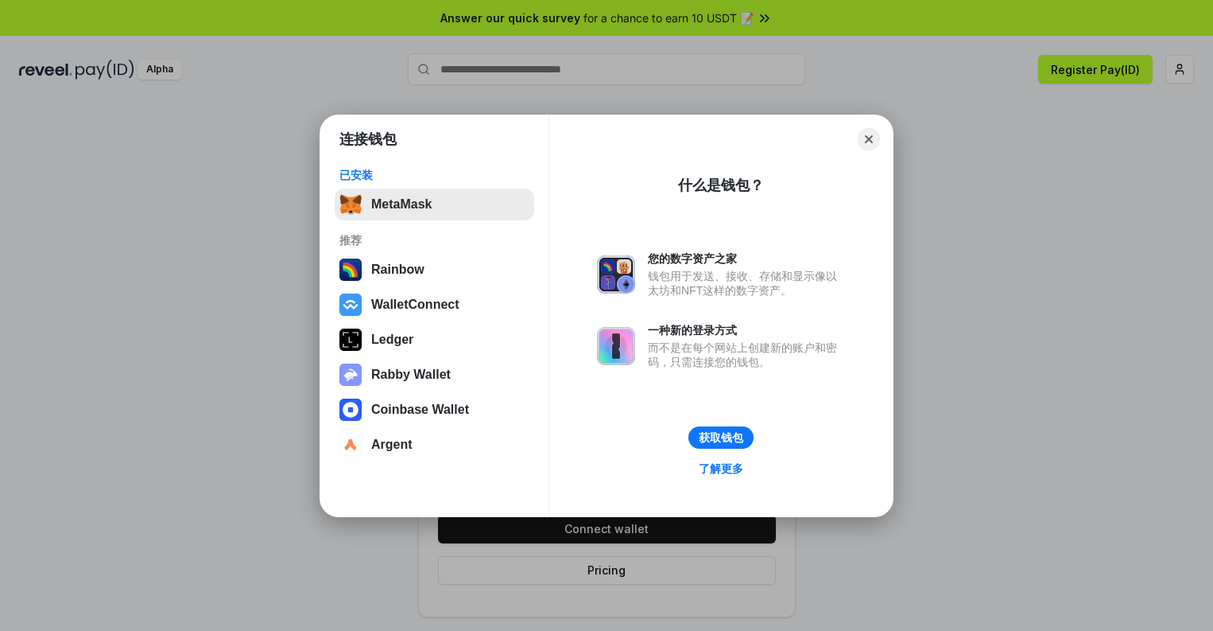  What do you see at coordinates (351, 340) in the screenshot?
I see `img: svg+xml,%3Csvg%20xmlns%3D%22http%3A%2F%2Fwww.w3.org%2F2000%2Fsvg%22%20width%3D%2228%22%20height%3...` at bounding box center [351, 340].